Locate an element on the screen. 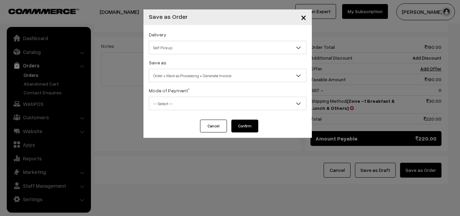  span: Order + Mark as Processing + Generate Invoice is located at coordinates (227, 75).